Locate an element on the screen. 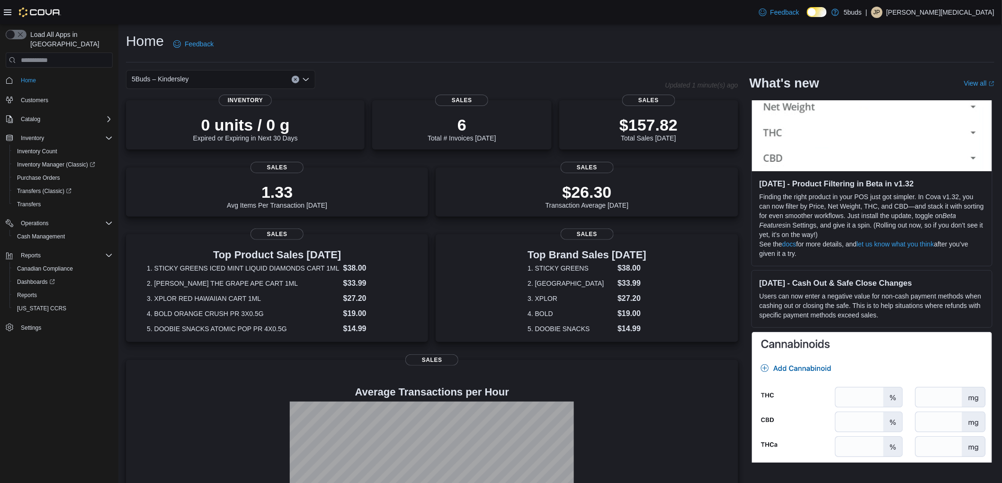 Image resolution: width=1002 pixels, height=483 pixels. dt: 5. DOOBIE SNACKS ATOMIC POP PR 4X0.5G is located at coordinates (243, 329).